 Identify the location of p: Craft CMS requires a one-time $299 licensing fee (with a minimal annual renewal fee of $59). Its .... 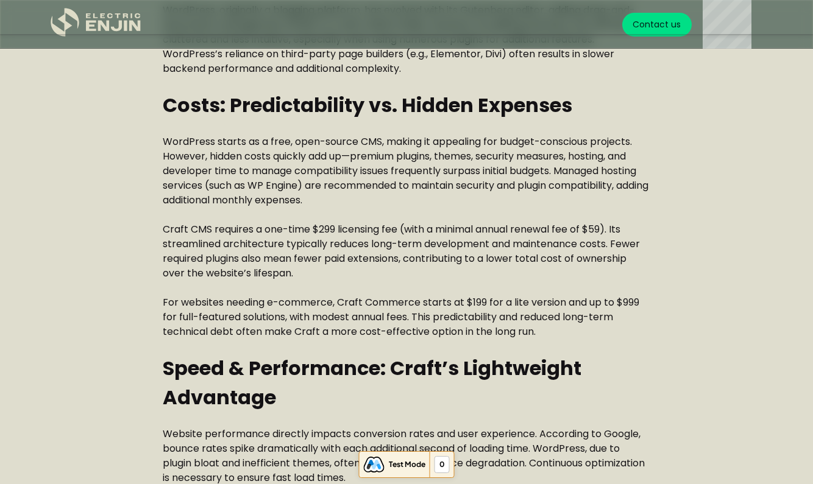
(406, 252).